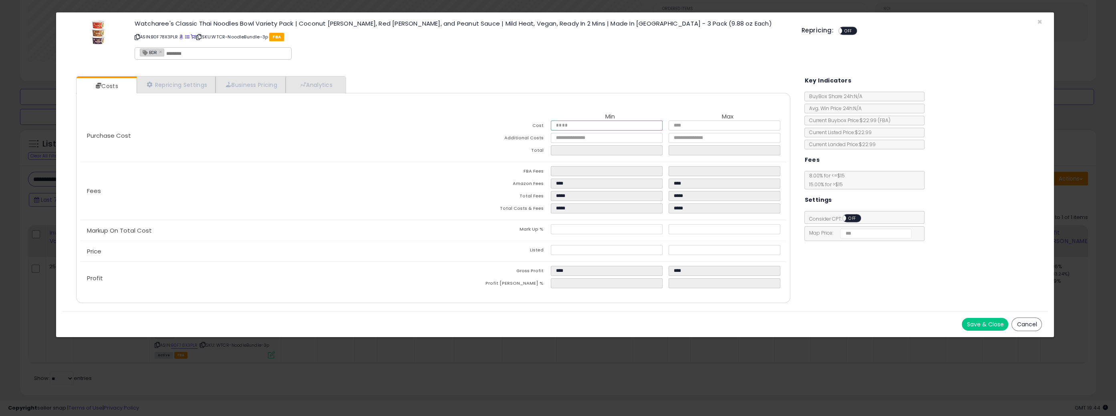 Image resolution: width=1116 pixels, height=416 pixels. What do you see at coordinates (833, 96) in the screenshot?
I see `span: BuyBox Share 24h: N/A` at bounding box center [833, 96].